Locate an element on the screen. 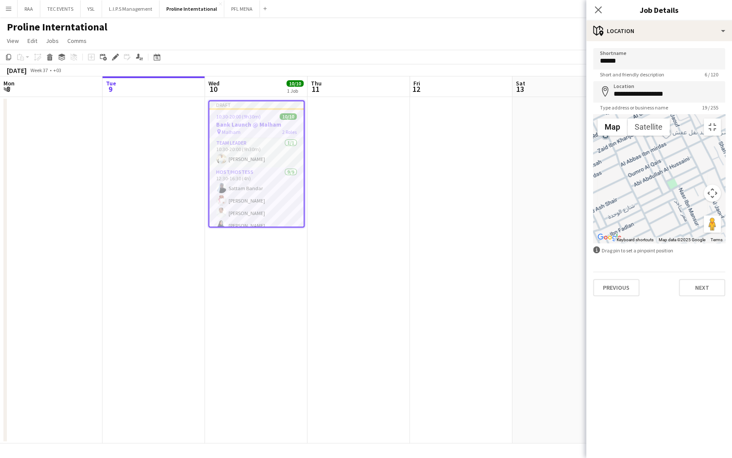  span: Tue is located at coordinates (111, 83).